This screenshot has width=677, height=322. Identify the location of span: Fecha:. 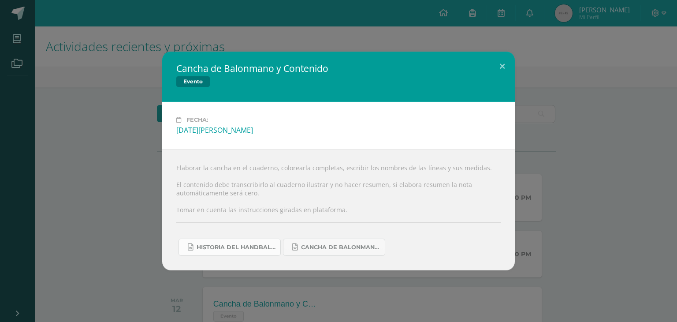
(197, 119).